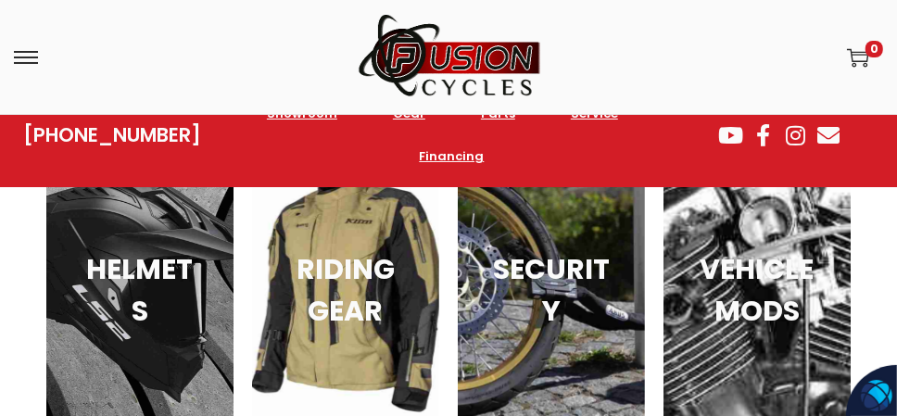 The height and width of the screenshot is (416, 897). Describe the element at coordinates (345, 290) in the screenshot. I see `h3: RIDING GEAR` at that location.